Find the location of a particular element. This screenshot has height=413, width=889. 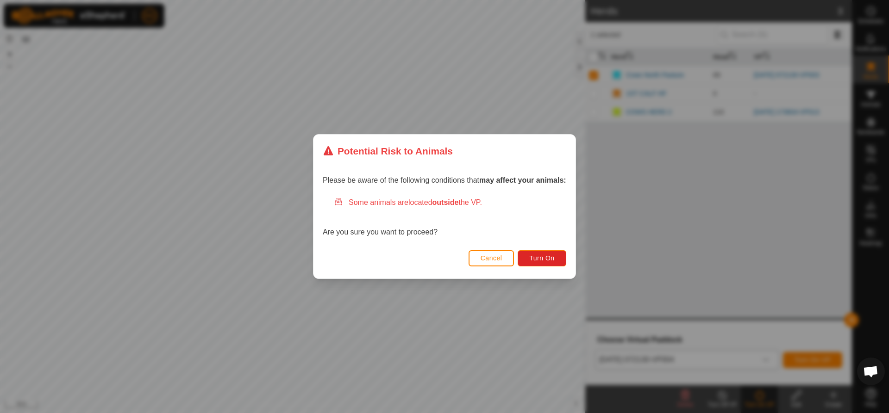

button: Turn On is located at coordinates (542, 258).